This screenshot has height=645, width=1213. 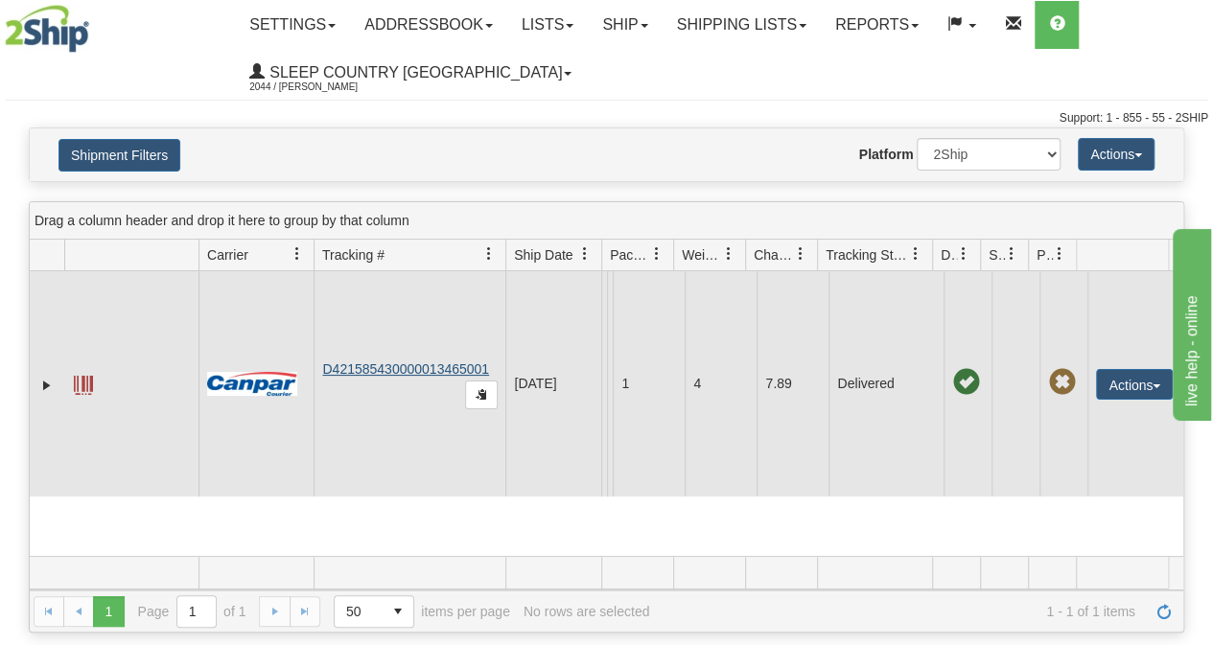 What do you see at coordinates (720, 384) in the screenshot?
I see `td: 4` at bounding box center [720, 384].